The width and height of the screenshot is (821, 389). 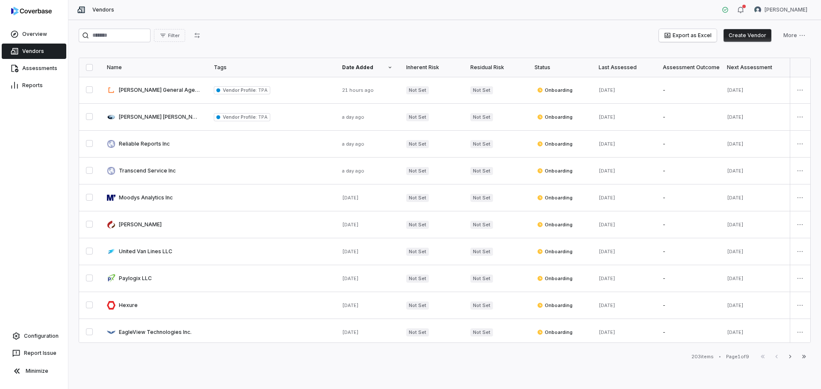 What do you see at coordinates (34, 68) in the screenshot?
I see `a: Assessments` at bounding box center [34, 68].